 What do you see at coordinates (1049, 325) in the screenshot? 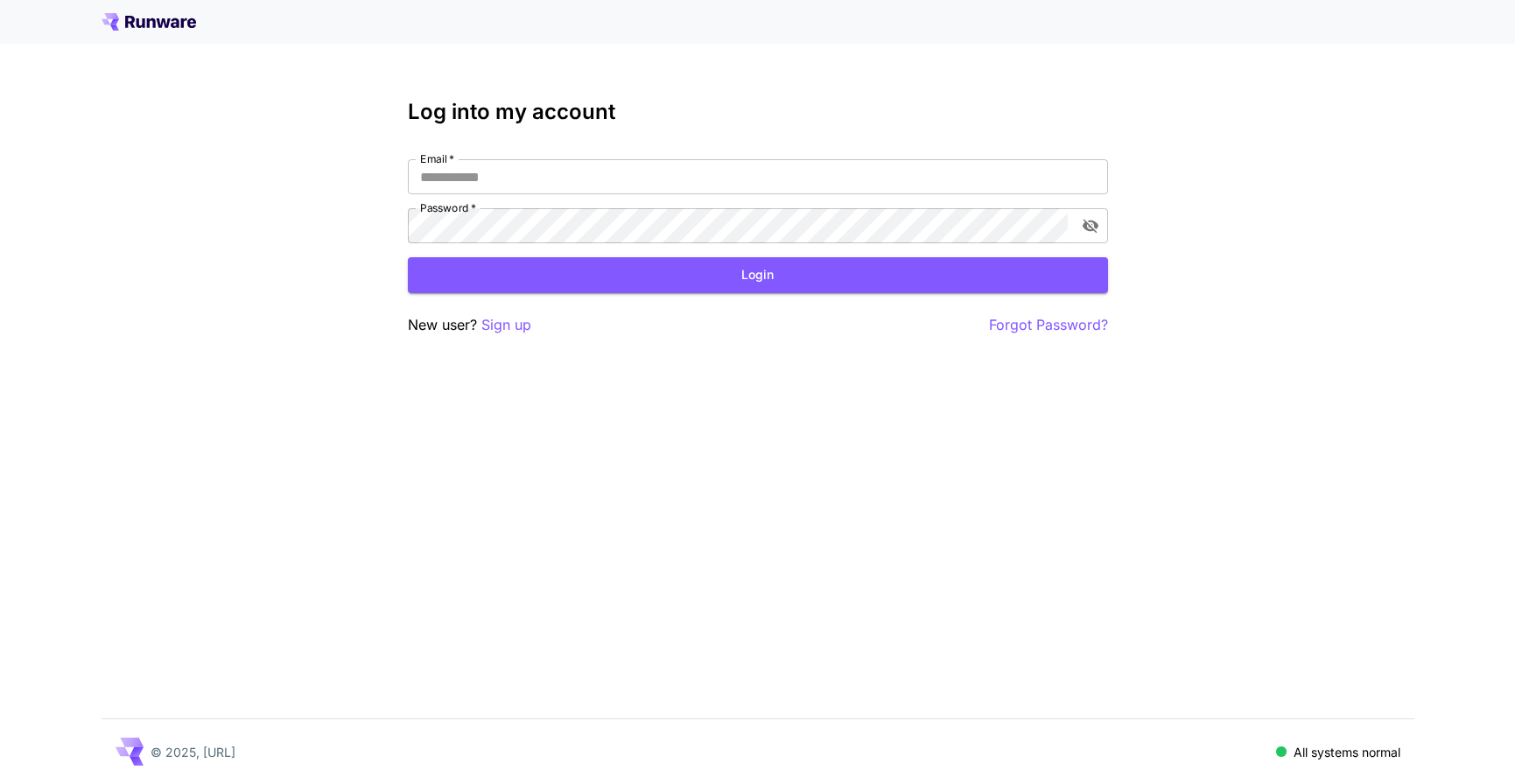
I see `p: Forgot Password?` at bounding box center [1049, 325].